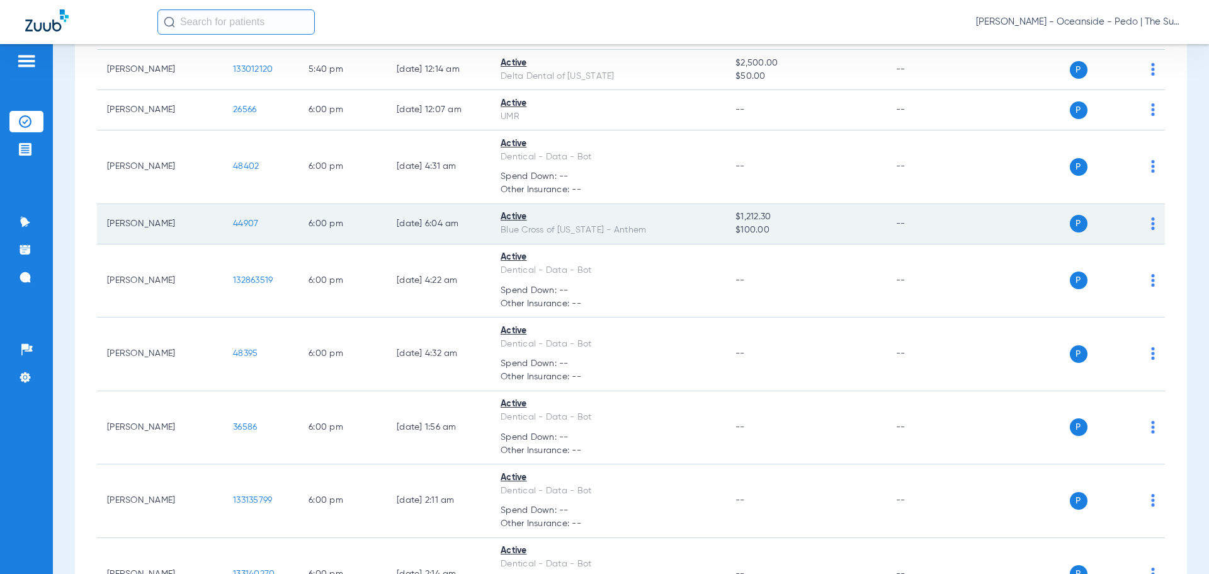  I want to click on span: $1,212.30, so click(805, 217).